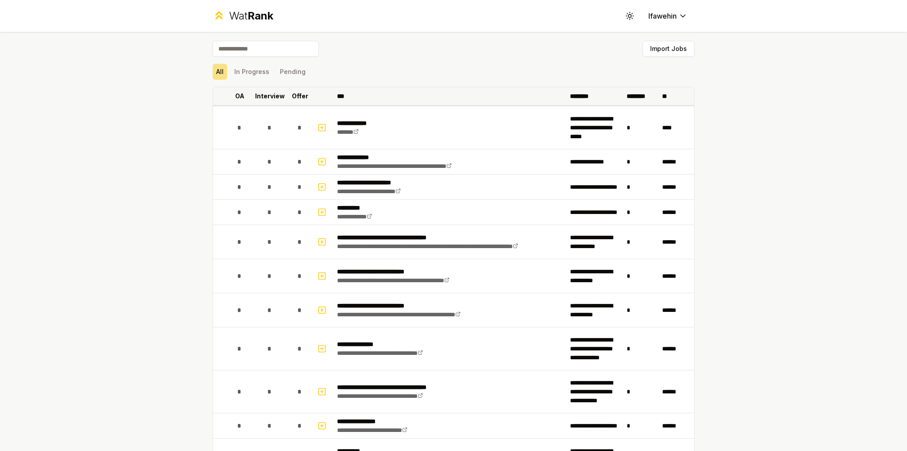  I want to click on button: lfawehin, so click(668, 16).